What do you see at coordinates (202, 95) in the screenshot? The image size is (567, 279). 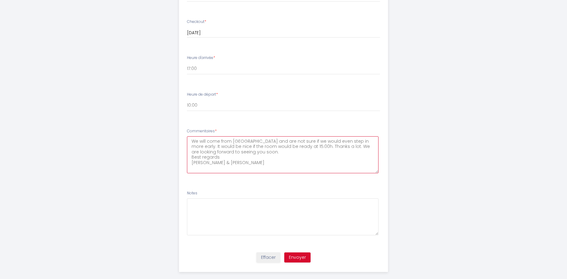 I see `label: Heure de départ` at bounding box center [202, 95].